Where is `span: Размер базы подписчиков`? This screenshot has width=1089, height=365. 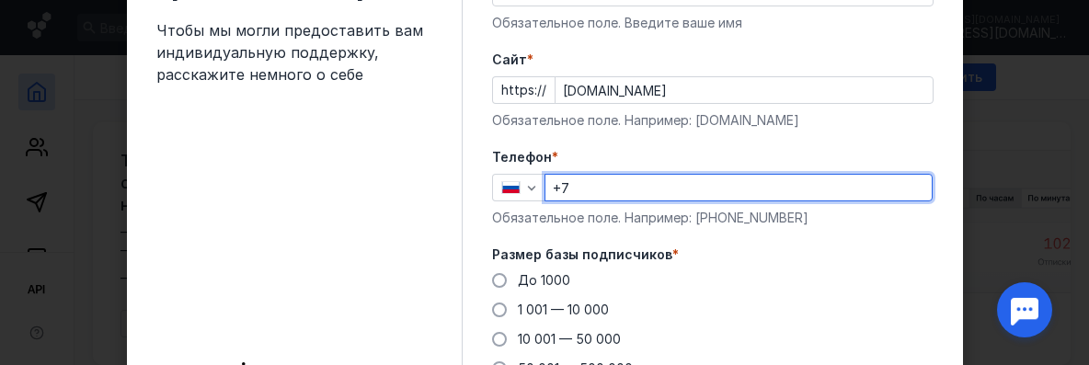 span: Размер базы подписчиков is located at coordinates (582, 255).